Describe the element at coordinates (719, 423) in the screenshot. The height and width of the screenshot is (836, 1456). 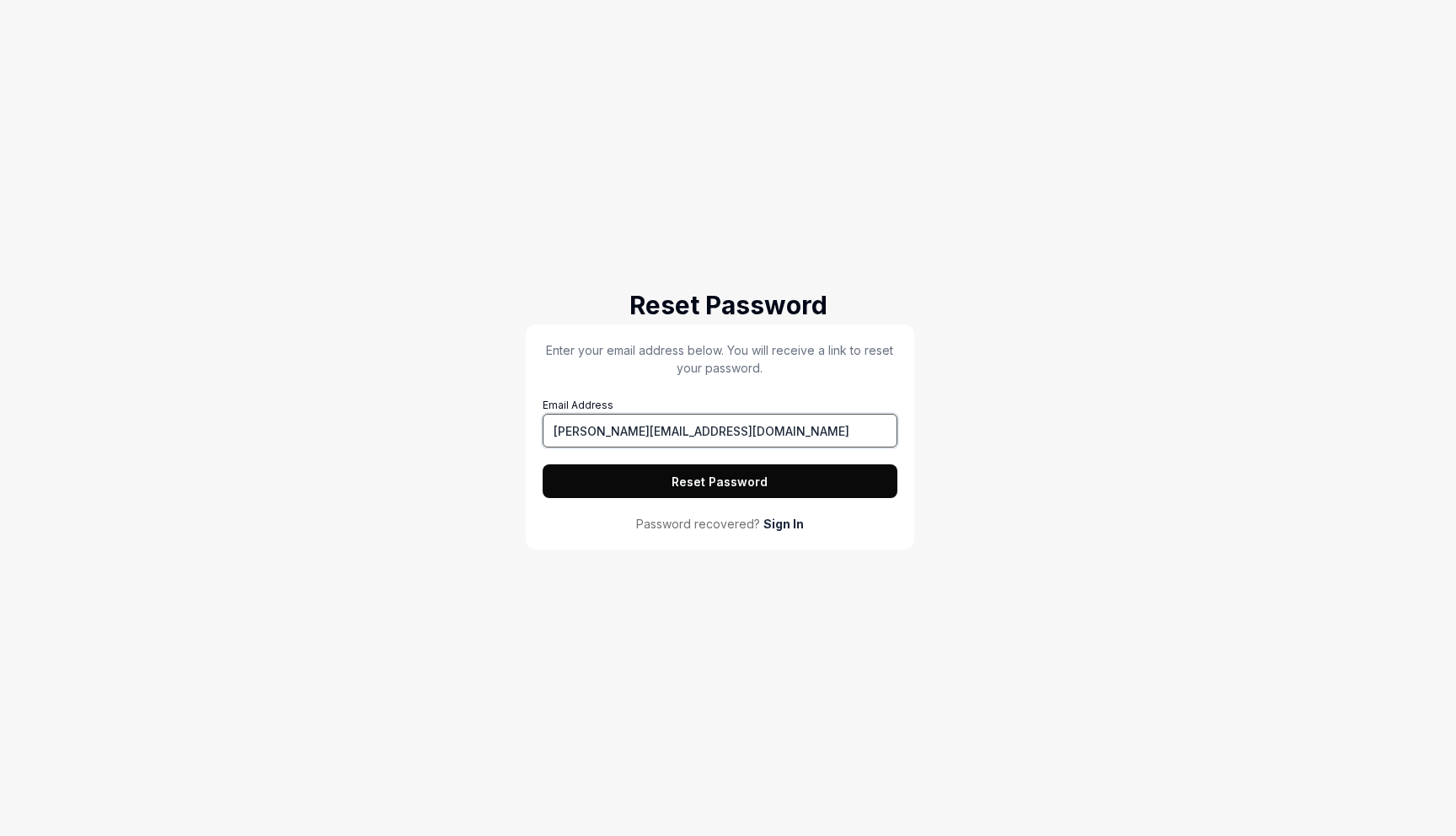
I see `label: Email Address` at that location.